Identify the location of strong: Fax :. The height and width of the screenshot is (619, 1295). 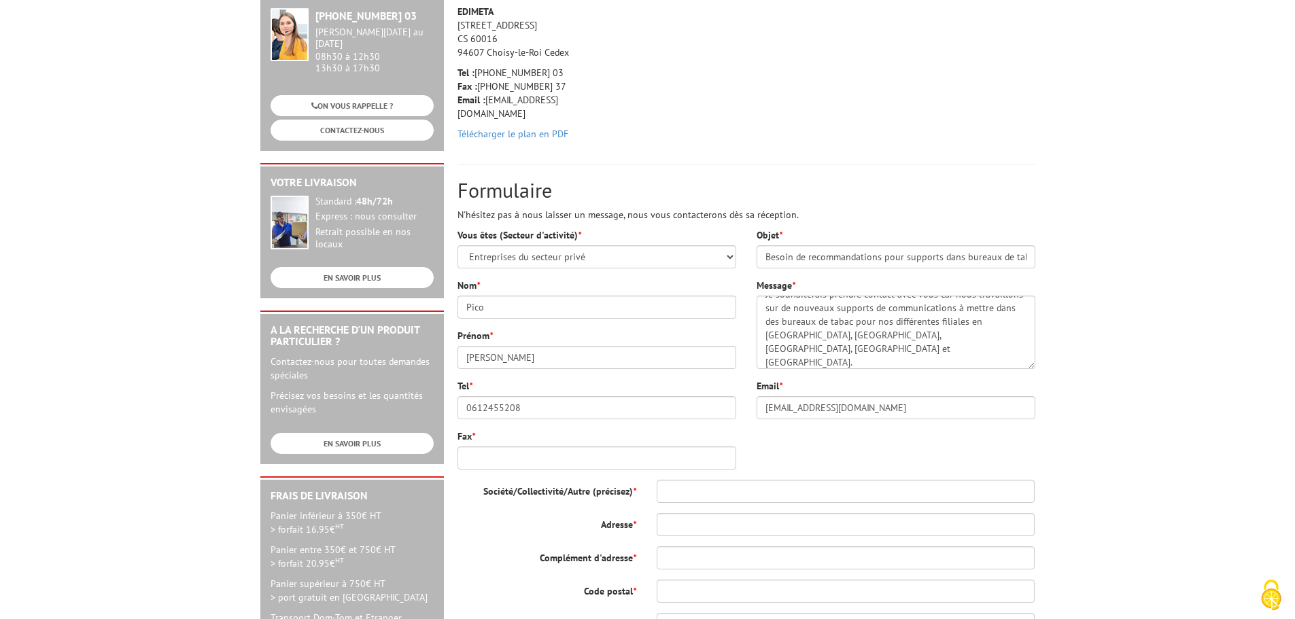
(467, 86).